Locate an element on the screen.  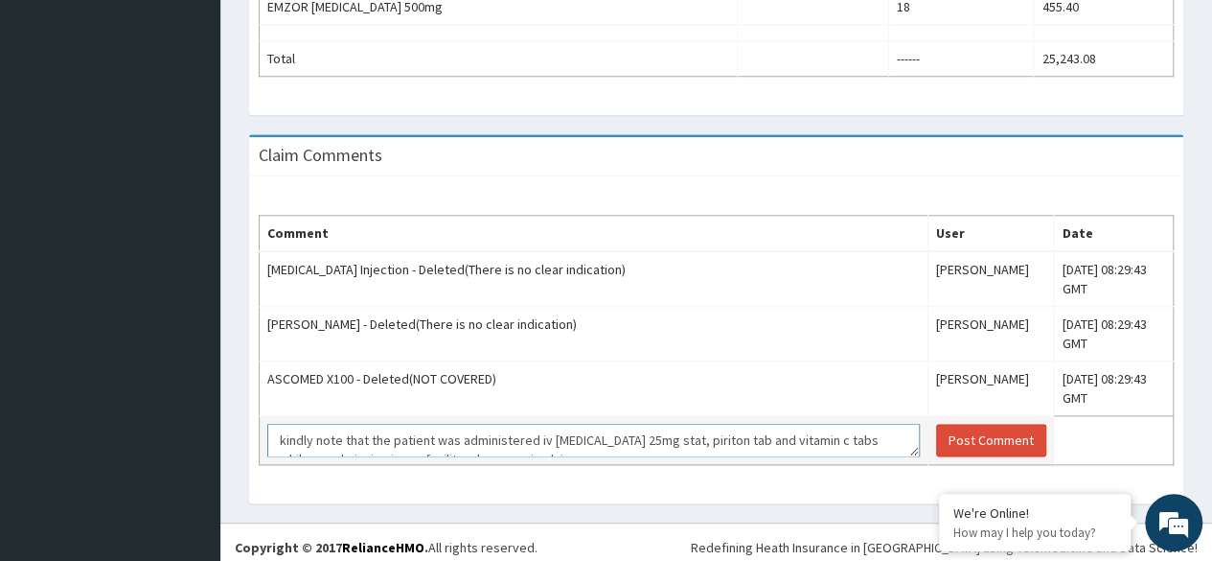
div: We're Online! is located at coordinates (1035, 513).